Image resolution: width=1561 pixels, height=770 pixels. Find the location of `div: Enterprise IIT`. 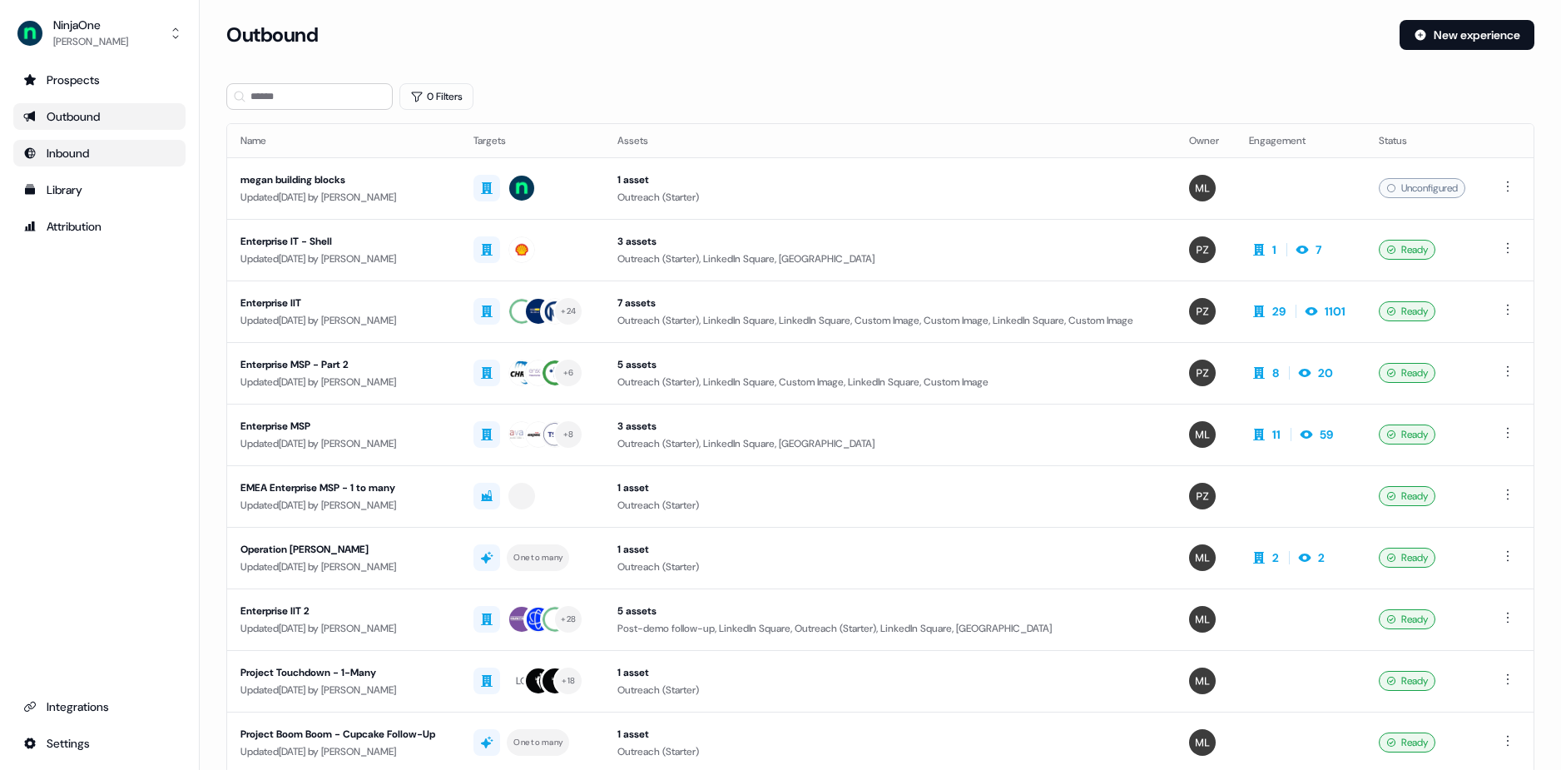

div: Enterprise IIT is located at coordinates (344, 303).